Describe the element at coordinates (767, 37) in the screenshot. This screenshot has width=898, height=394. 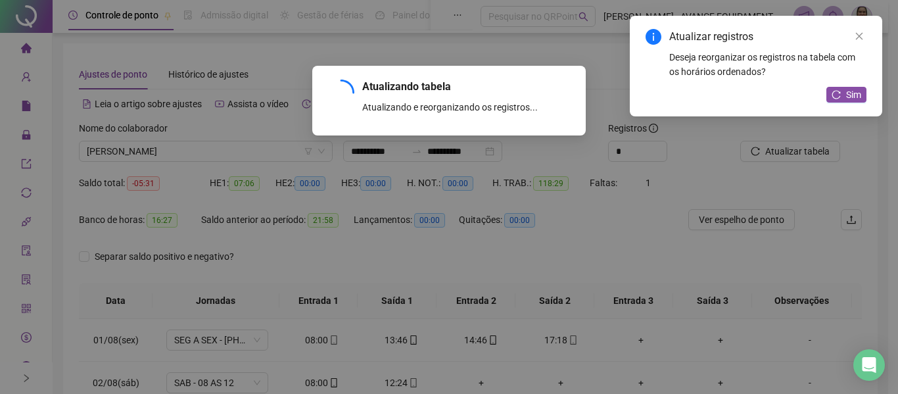
I see `div: Atualizar registros` at that location.